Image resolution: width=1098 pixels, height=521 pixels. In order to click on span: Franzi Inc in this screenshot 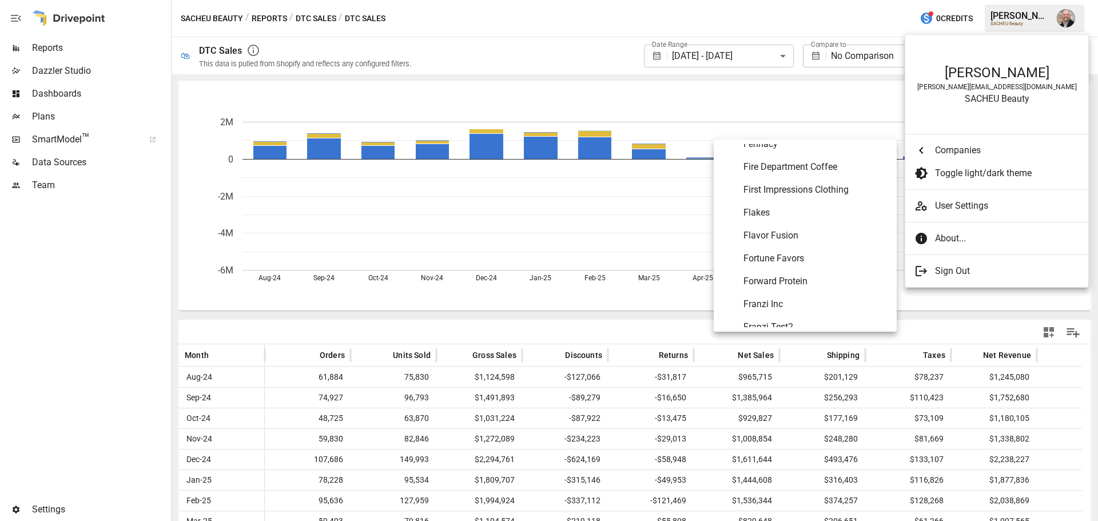, I will do `click(815, 304)`.